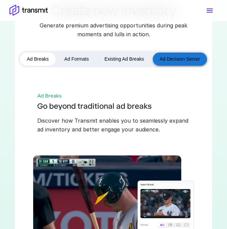 This screenshot has width=227, height=229. What do you see at coordinates (124, 59) in the screenshot?
I see `button: Existing Ad Breaks` at bounding box center [124, 59].